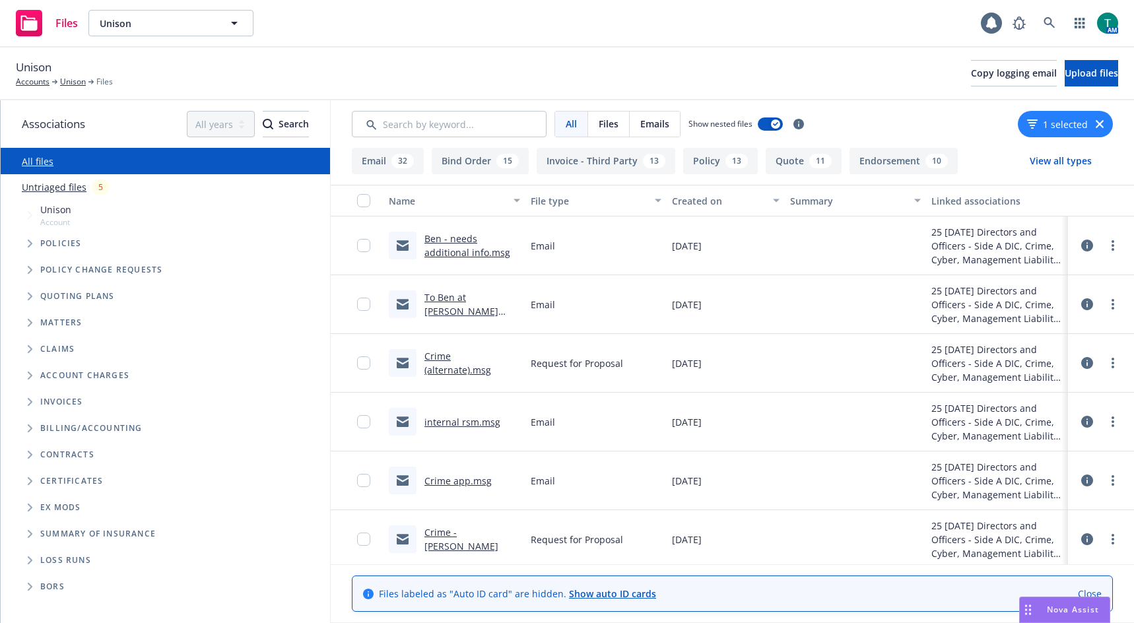 This screenshot has height=623, width=1134. I want to click on button: Quote, so click(804, 161).